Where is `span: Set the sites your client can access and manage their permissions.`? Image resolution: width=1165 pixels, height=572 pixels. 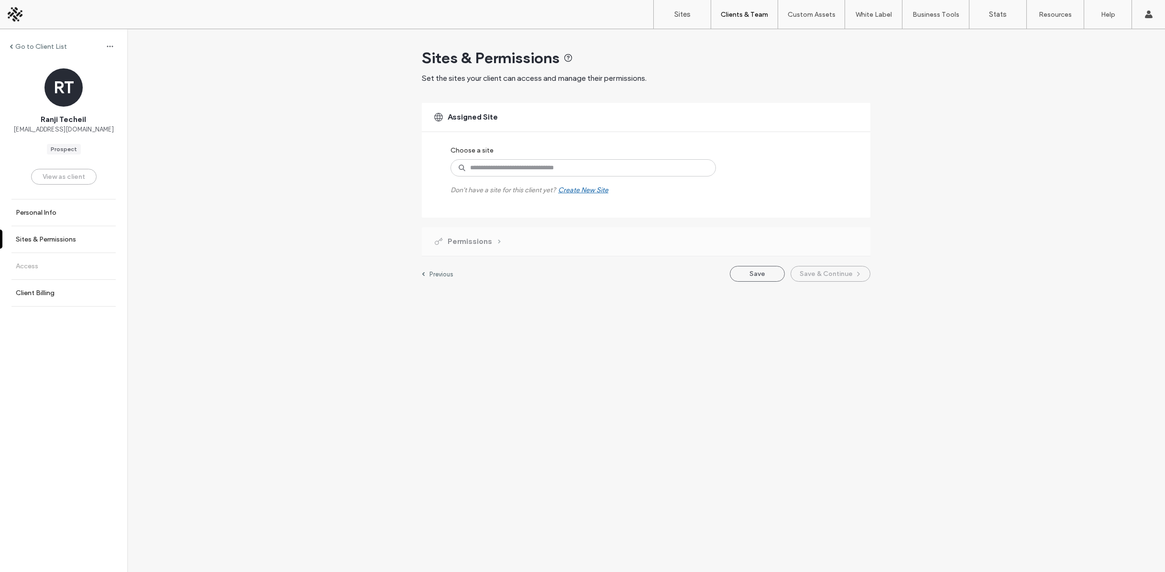
span: Set the sites your client can access and manage their permissions. is located at coordinates (534, 78).